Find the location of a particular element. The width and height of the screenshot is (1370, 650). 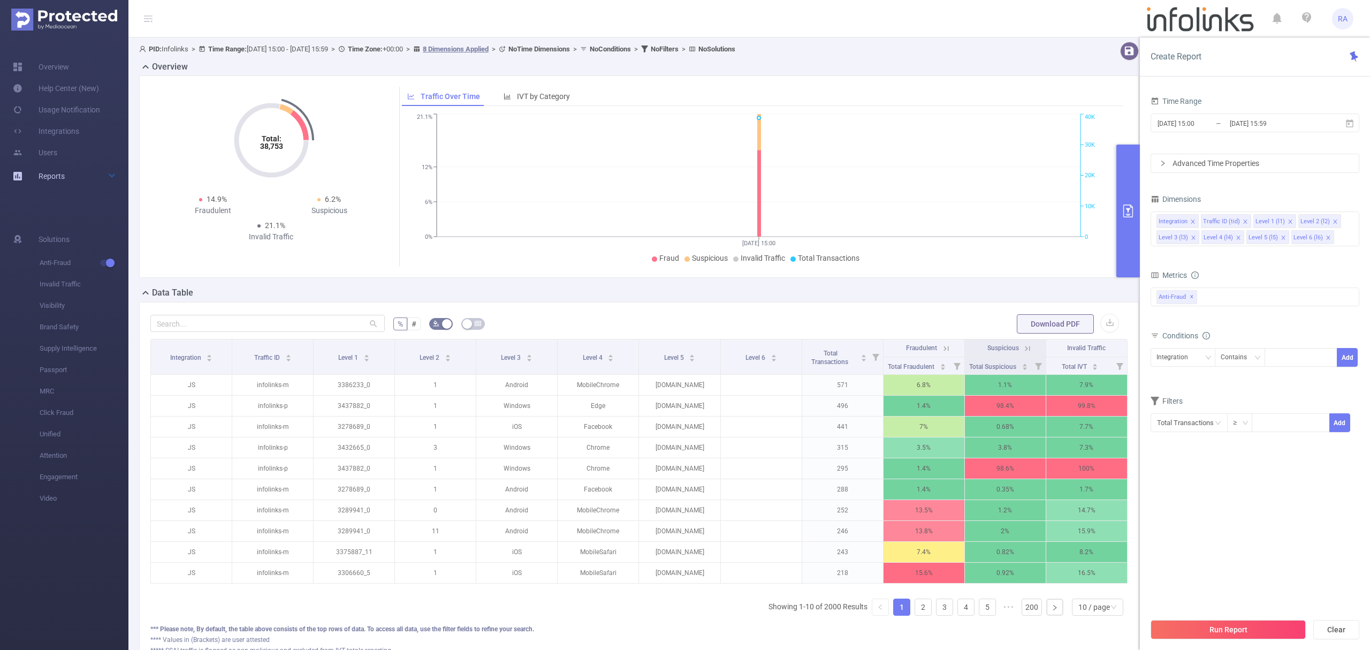

i: icon: down is located at coordinates (1245, 423).